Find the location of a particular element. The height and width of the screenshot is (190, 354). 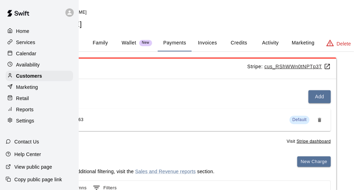

button: New Charge is located at coordinates (314, 162).